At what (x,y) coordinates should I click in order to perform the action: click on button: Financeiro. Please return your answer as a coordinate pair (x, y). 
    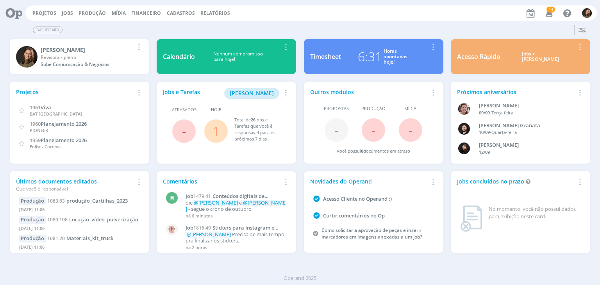
    Looking at the image, I should click on (146, 13).